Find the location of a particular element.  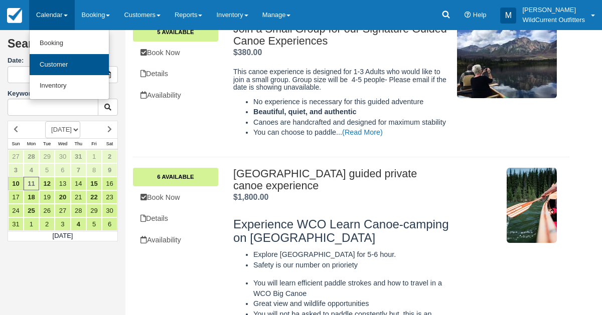

li: Great view and wildlife opportunities is located at coordinates (351, 304).